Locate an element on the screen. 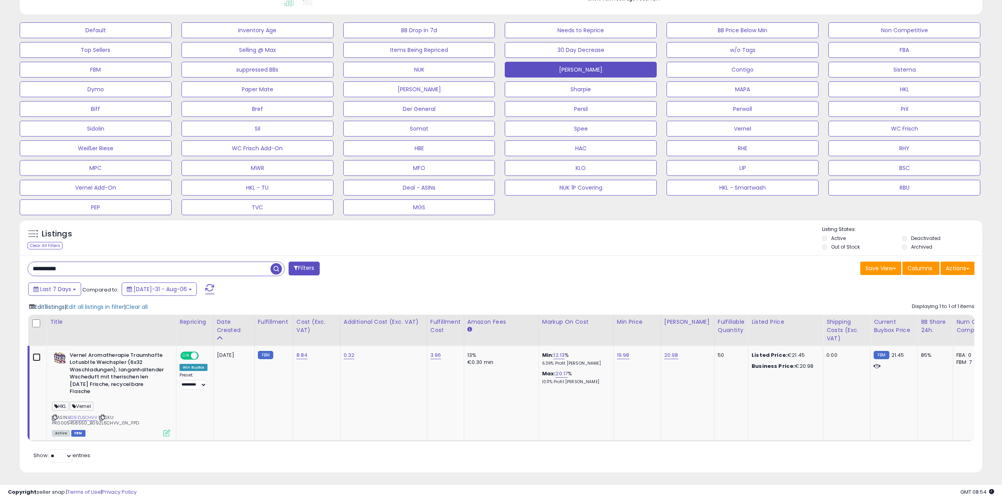 This screenshot has width=1002, height=500. div: Min Price is located at coordinates (637, 322).